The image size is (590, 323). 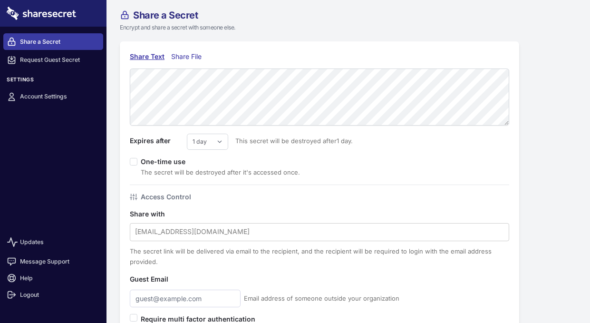 What do you see at coordinates (220, 172) in the screenshot?
I see `div: The secret will be destroyed after it's accessed once.` at bounding box center [220, 172].